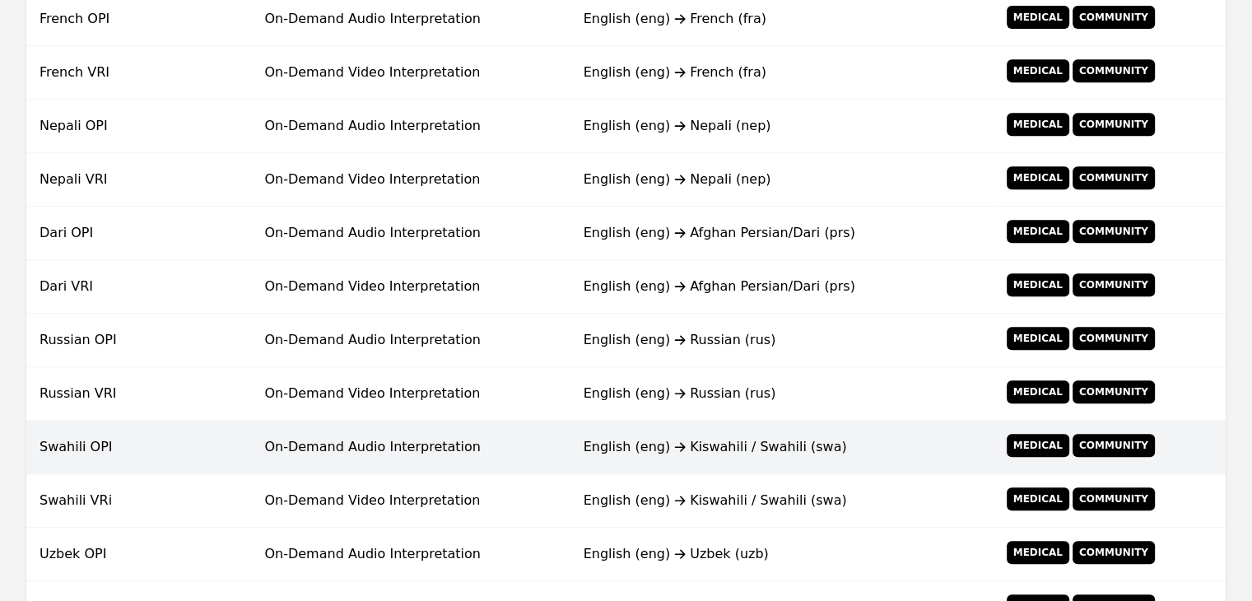  Describe the element at coordinates (138, 447) in the screenshot. I see `td: Swahili OPI` at that location.